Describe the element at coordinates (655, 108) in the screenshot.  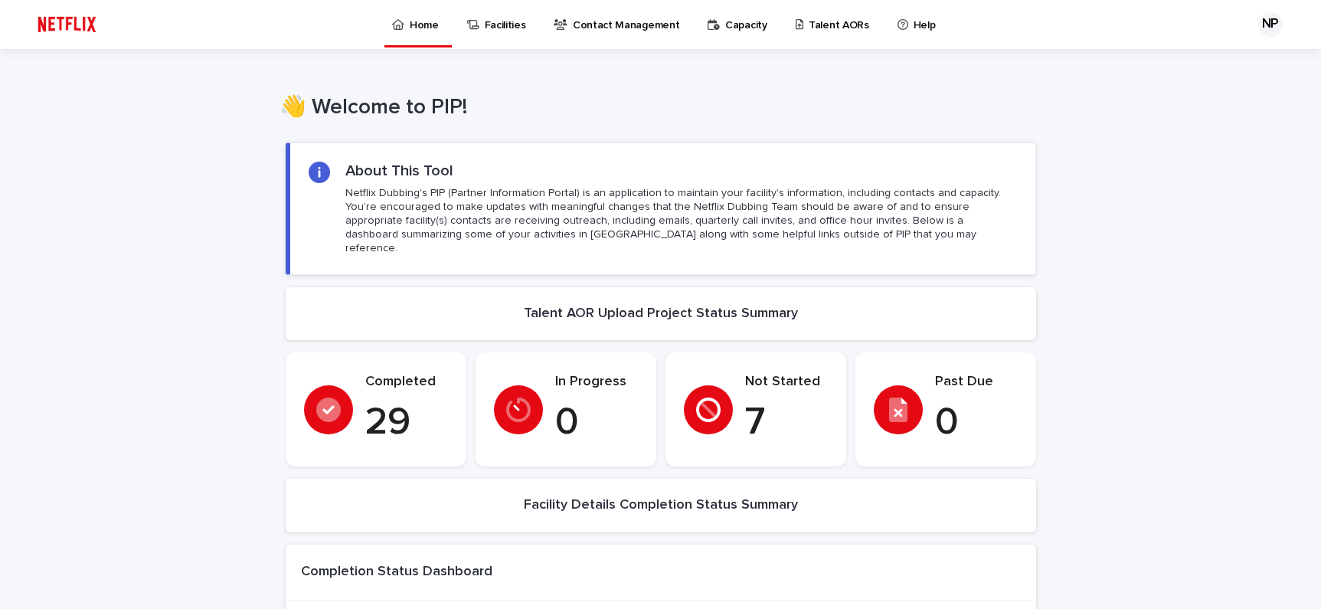
I see `h1: 👋 Welcome to PIP!` at that location.